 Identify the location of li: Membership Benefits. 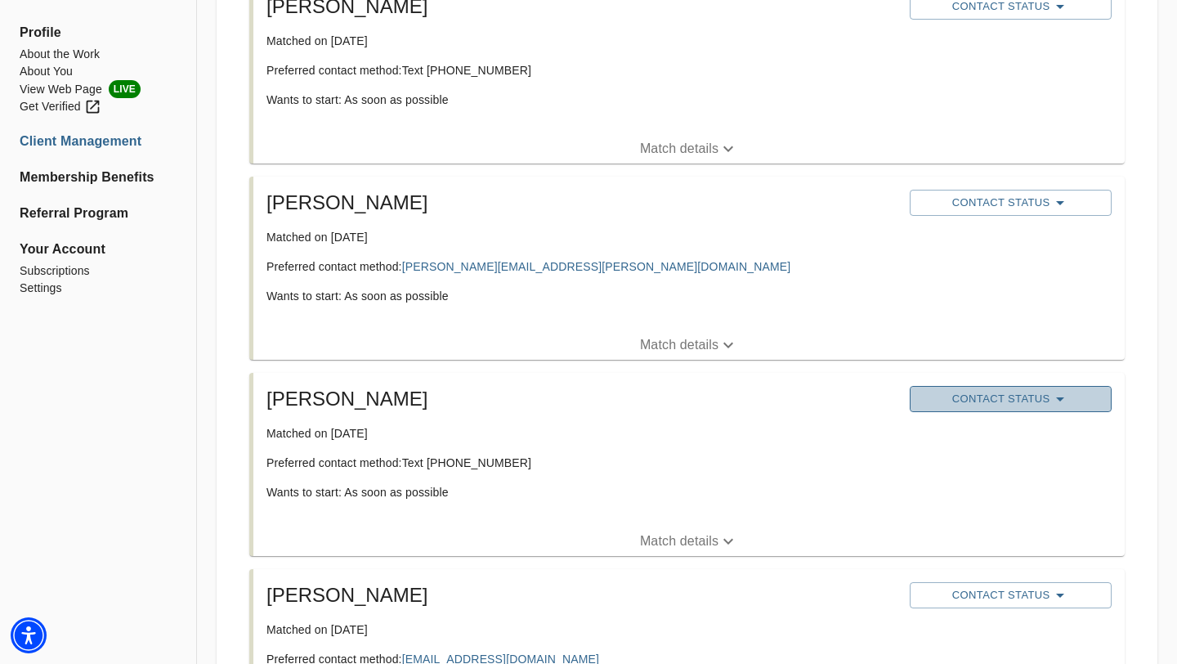
(98, 177).